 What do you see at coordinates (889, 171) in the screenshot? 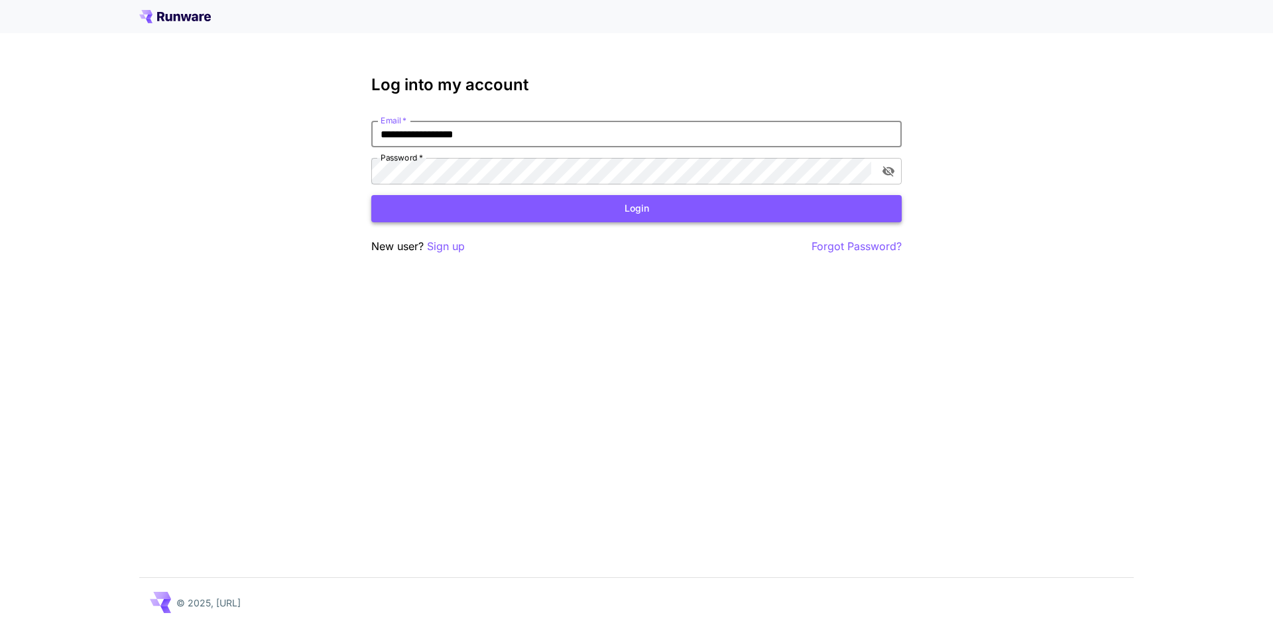
I see `button: toggle password visibility` at bounding box center [889, 171].